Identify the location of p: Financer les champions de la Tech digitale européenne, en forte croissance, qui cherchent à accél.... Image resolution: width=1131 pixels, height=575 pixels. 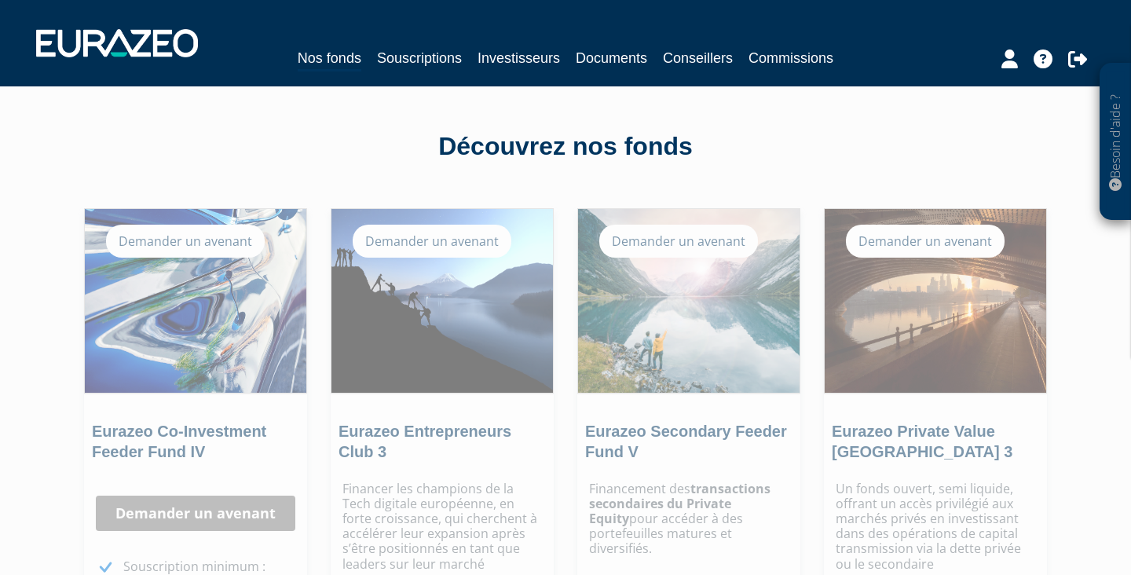
(442, 526).